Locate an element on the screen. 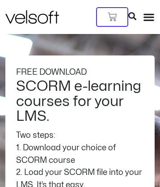  div: Menu Toggle is located at coordinates (149, 17).